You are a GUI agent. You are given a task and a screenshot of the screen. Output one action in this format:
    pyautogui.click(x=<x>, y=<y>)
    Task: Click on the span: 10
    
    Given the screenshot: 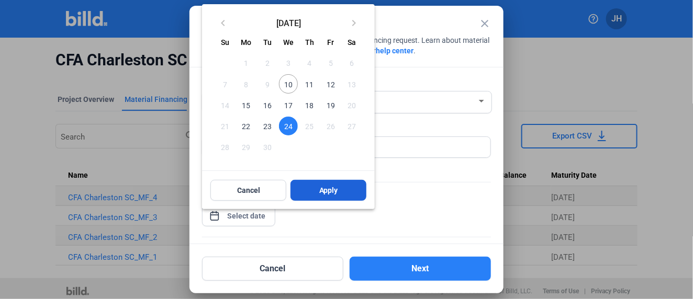 What is the action you would take?
    pyautogui.click(x=288, y=84)
    